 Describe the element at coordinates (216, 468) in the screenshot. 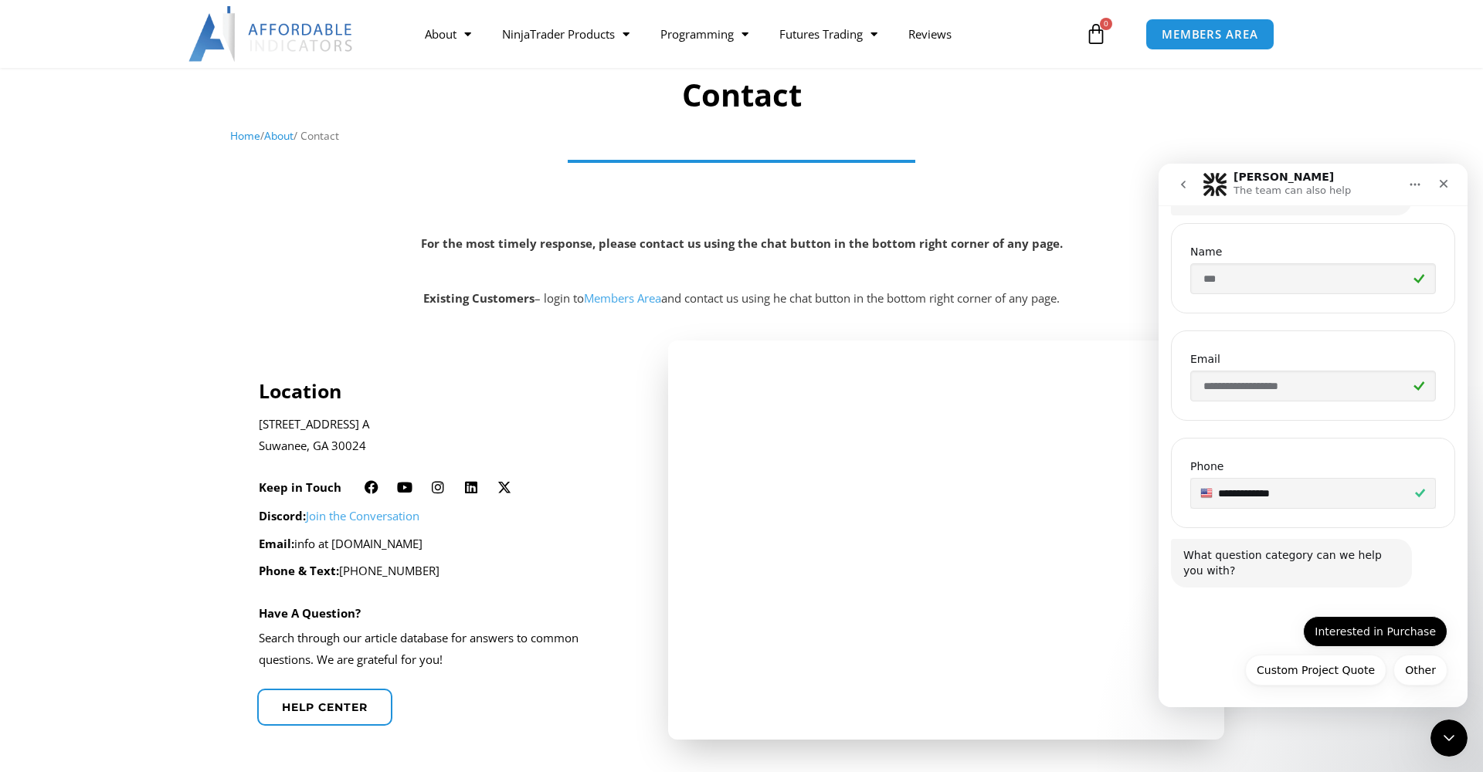

I see `button: Interested in Purchase` at that location.